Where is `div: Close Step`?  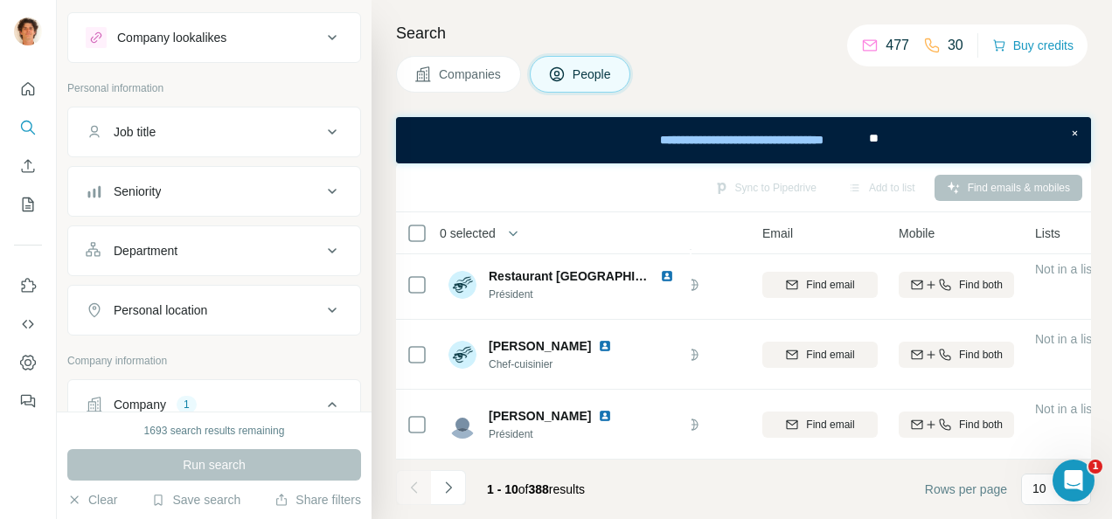 div: Close Step is located at coordinates (679, 16).